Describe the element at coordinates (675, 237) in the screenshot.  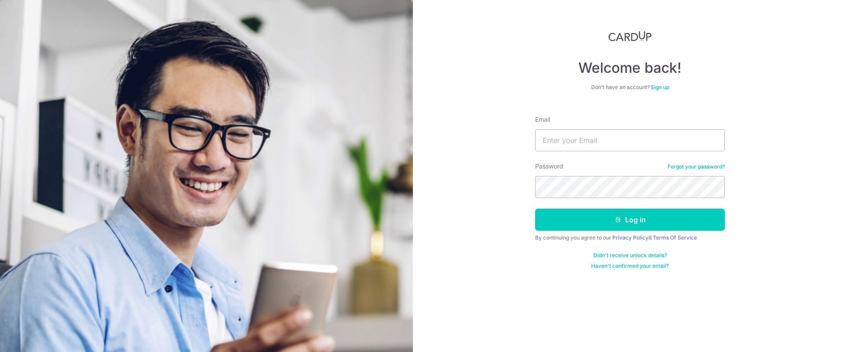
I see `a: Terms Of Service` at that location.